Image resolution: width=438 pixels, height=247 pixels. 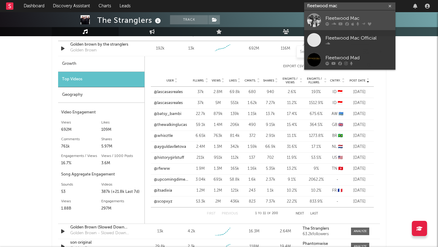 I want to click on div: 3.6M, so click(x=121, y=163).